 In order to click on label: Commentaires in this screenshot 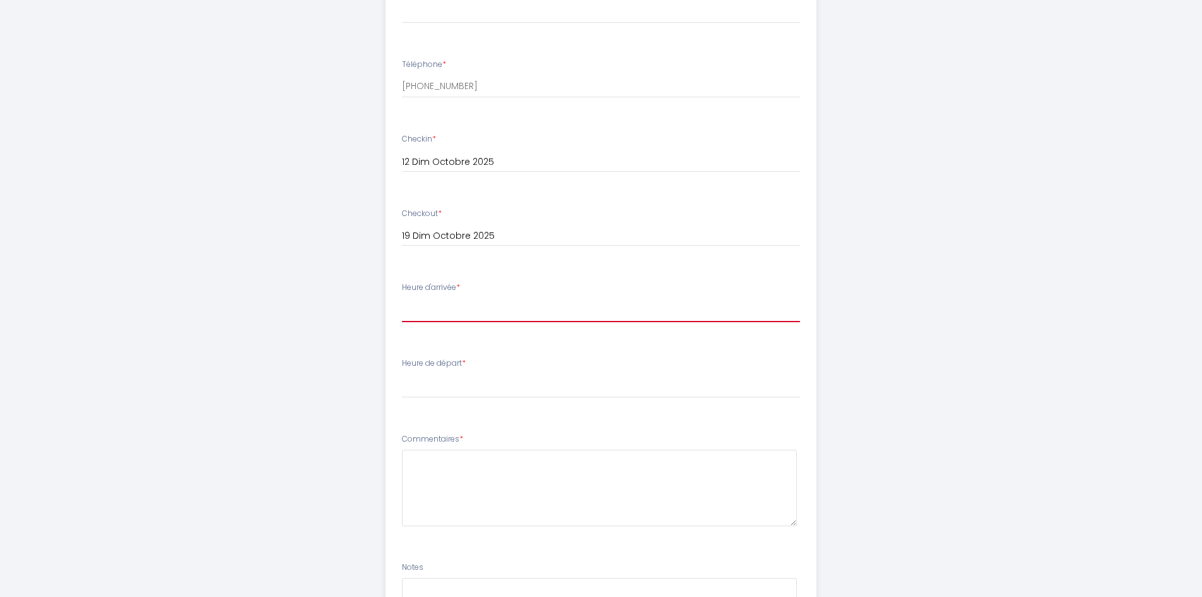, I will do `click(432, 439)`.